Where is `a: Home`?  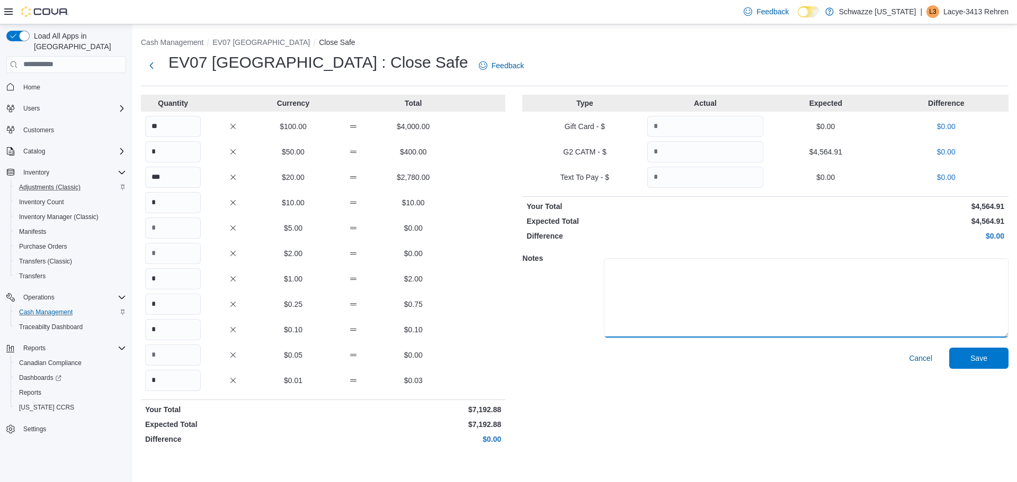 a: Home is located at coordinates (32, 87).